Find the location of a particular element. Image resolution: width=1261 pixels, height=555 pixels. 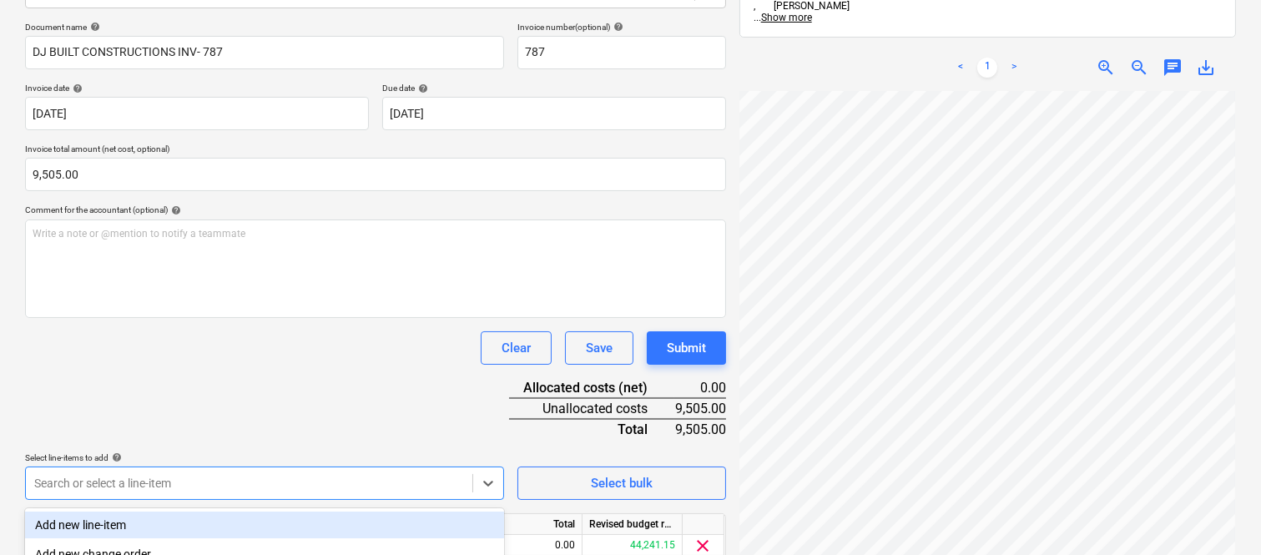

p: Invoice total amount (net cost, optional) is located at coordinates (375, 150).